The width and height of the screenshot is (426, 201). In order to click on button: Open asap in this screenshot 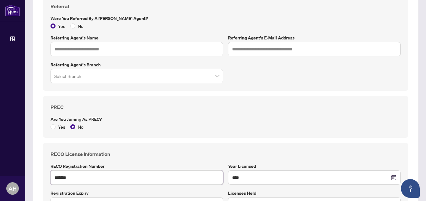, I will do `click(410, 189)`.